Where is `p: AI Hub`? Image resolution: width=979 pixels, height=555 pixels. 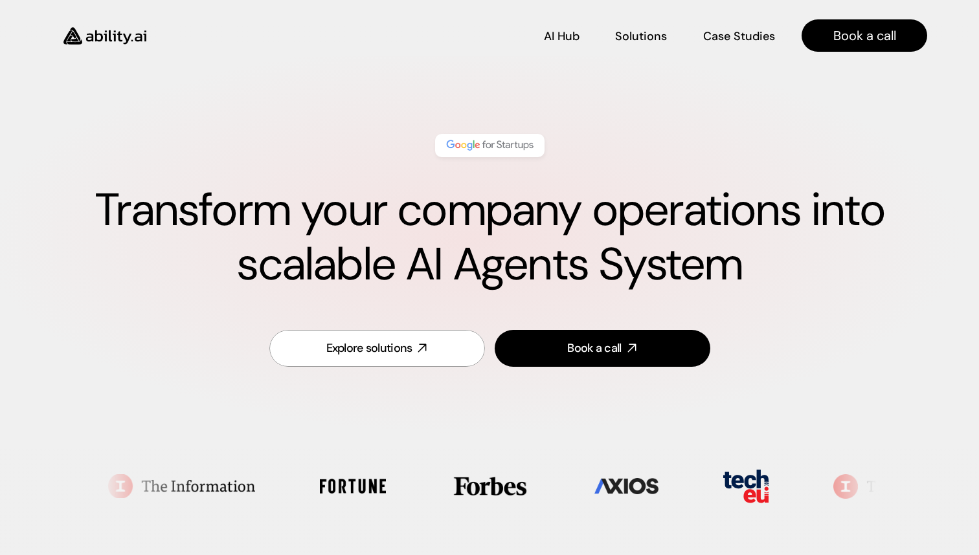
p: AI Hub is located at coordinates (561, 36).